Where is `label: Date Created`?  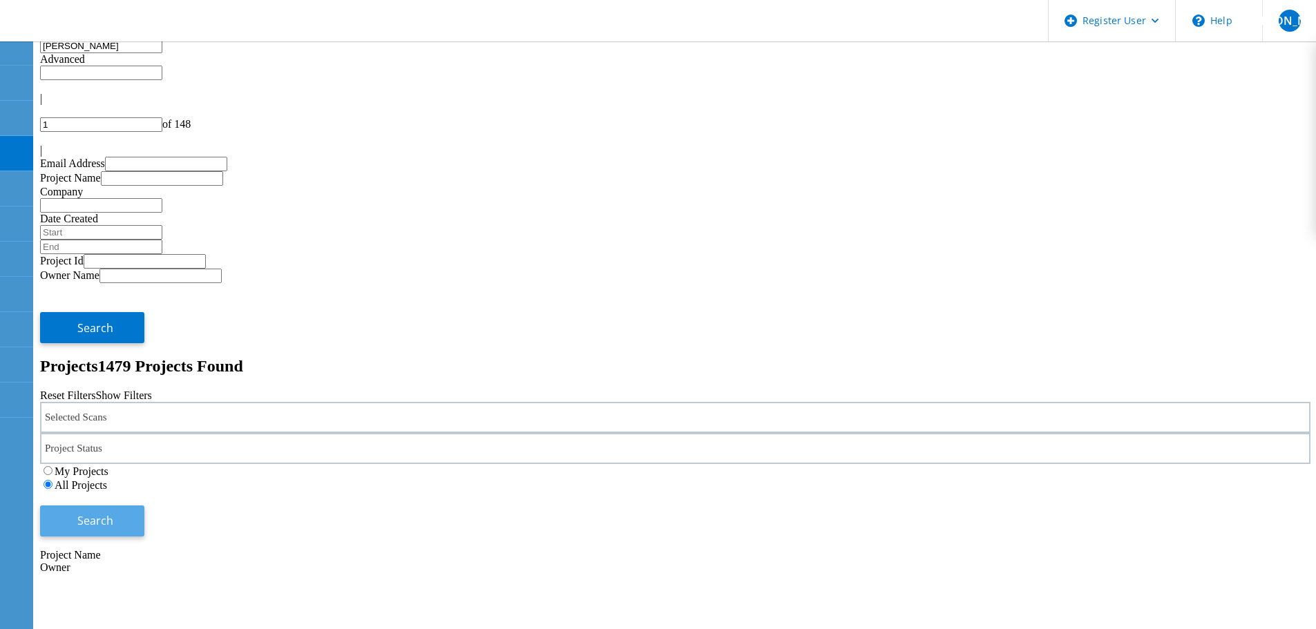
label: Date Created is located at coordinates (69, 218).